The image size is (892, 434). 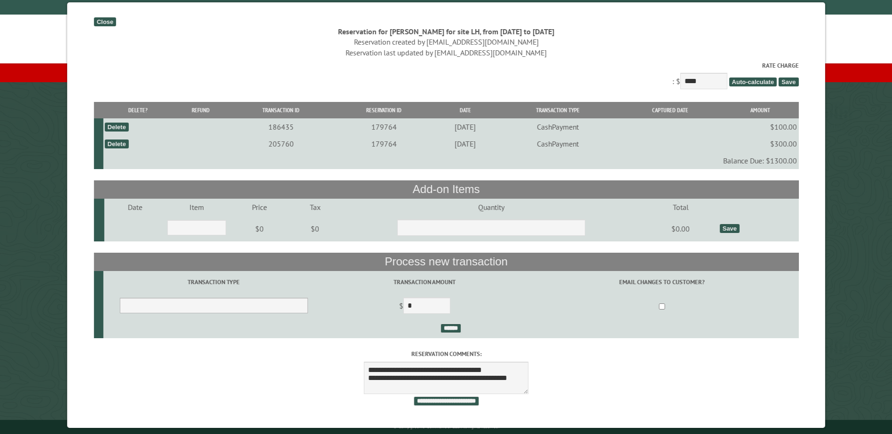 What do you see at coordinates (384, 110) in the screenshot?
I see `th: Reservation ID` at bounding box center [384, 110].